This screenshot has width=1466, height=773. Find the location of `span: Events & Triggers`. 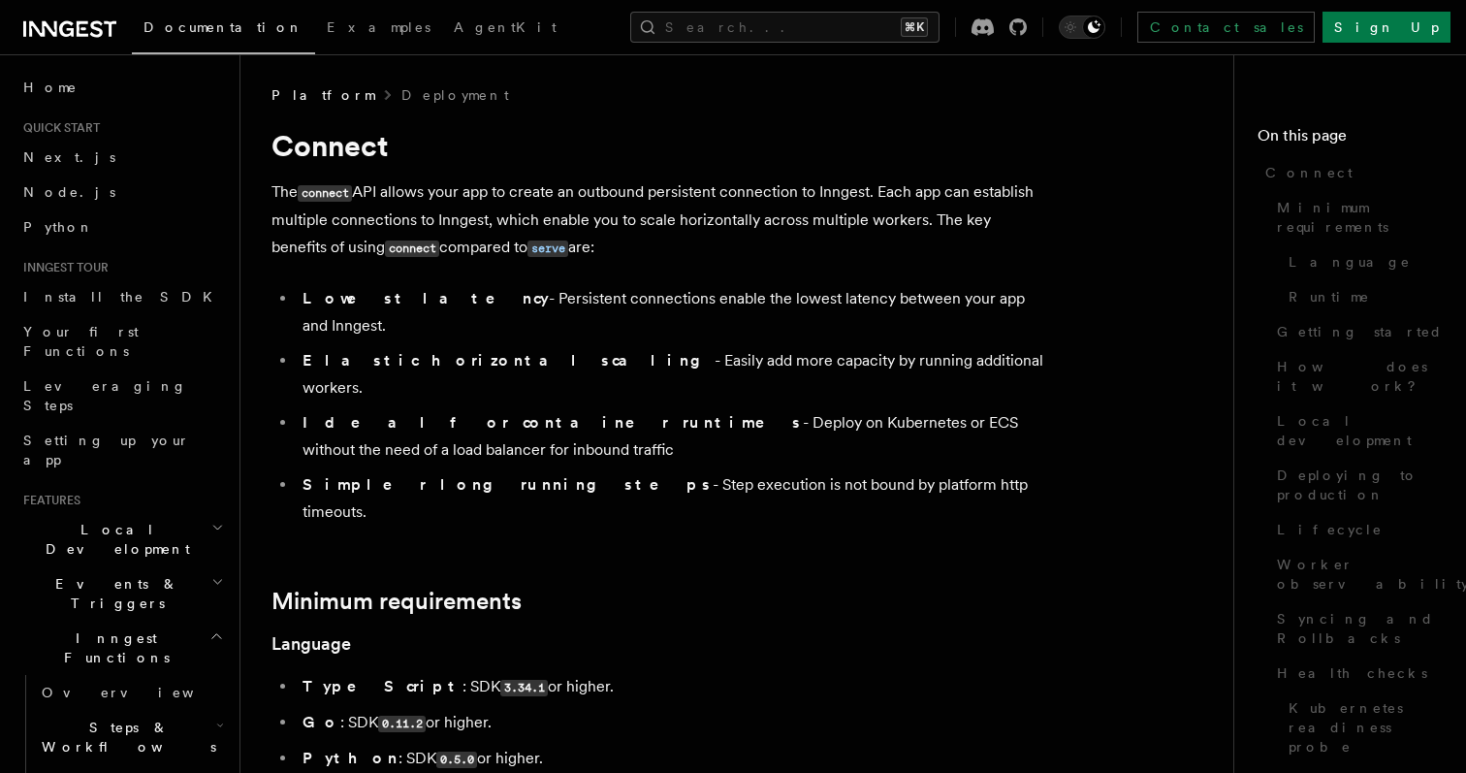

span: Events & Triggers is located at coordinates (113, 593).